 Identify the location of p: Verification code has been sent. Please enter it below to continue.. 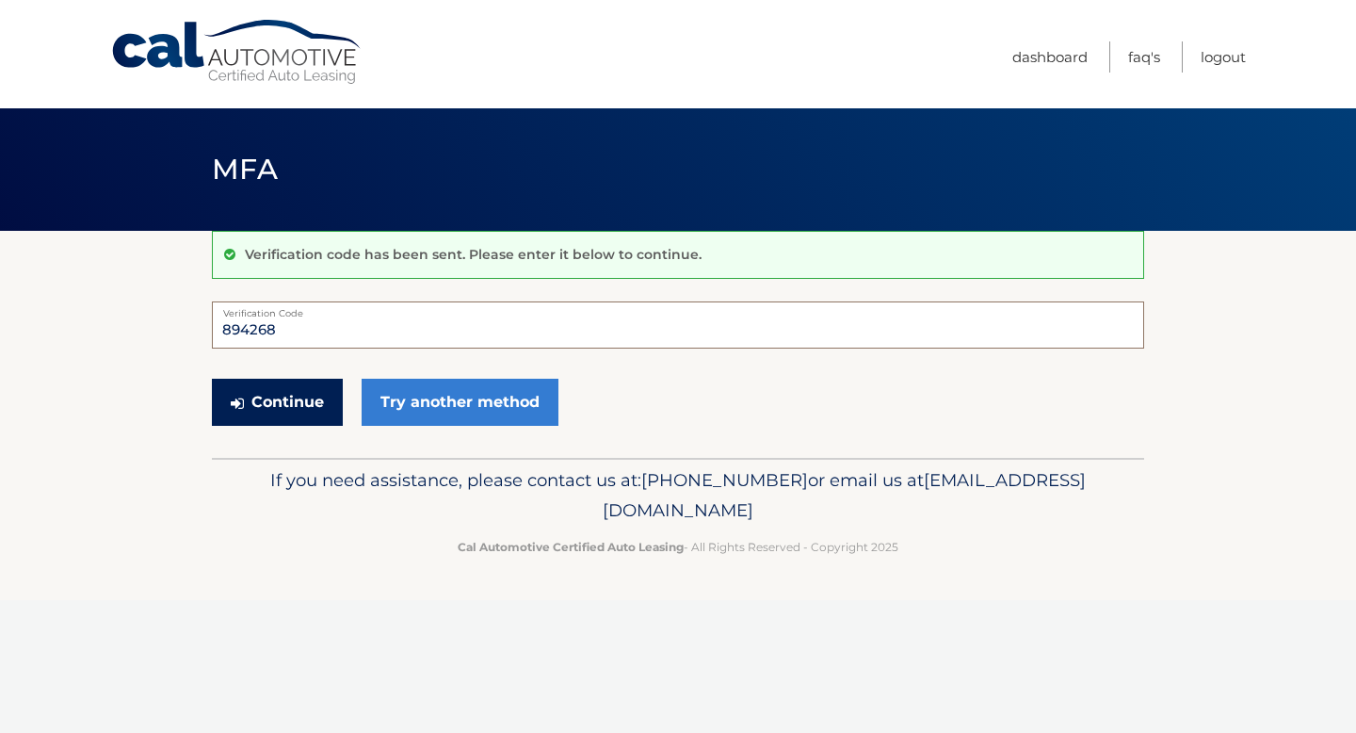
(473, 254).